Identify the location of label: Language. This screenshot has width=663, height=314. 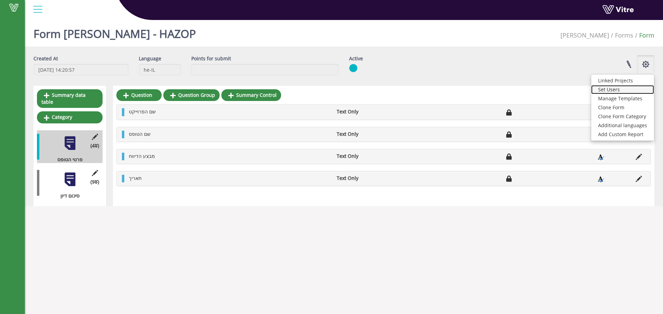
(150, 59).